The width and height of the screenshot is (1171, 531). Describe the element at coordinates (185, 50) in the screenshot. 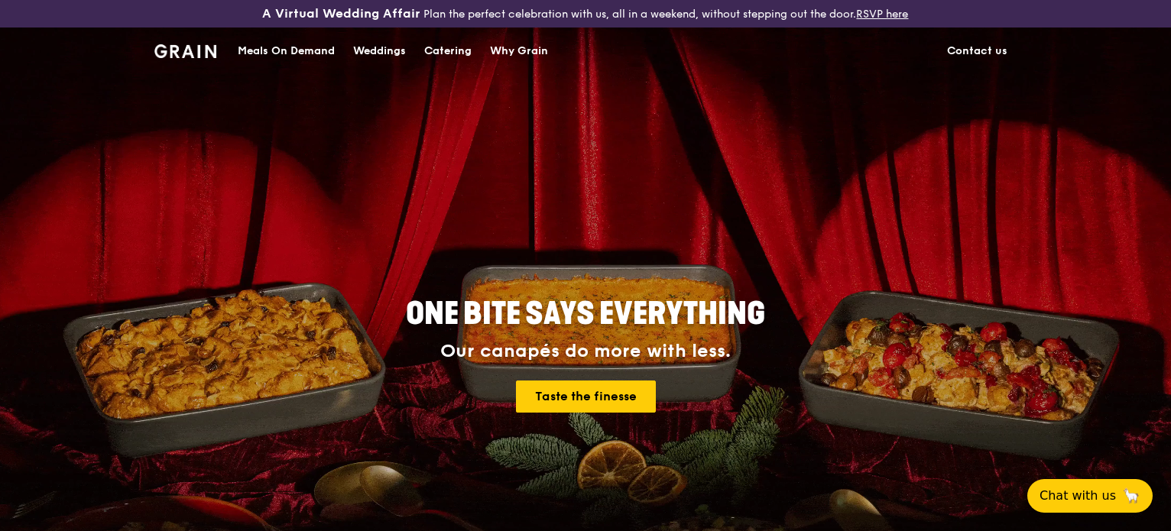

I see `a: GrainGrain` at that location.